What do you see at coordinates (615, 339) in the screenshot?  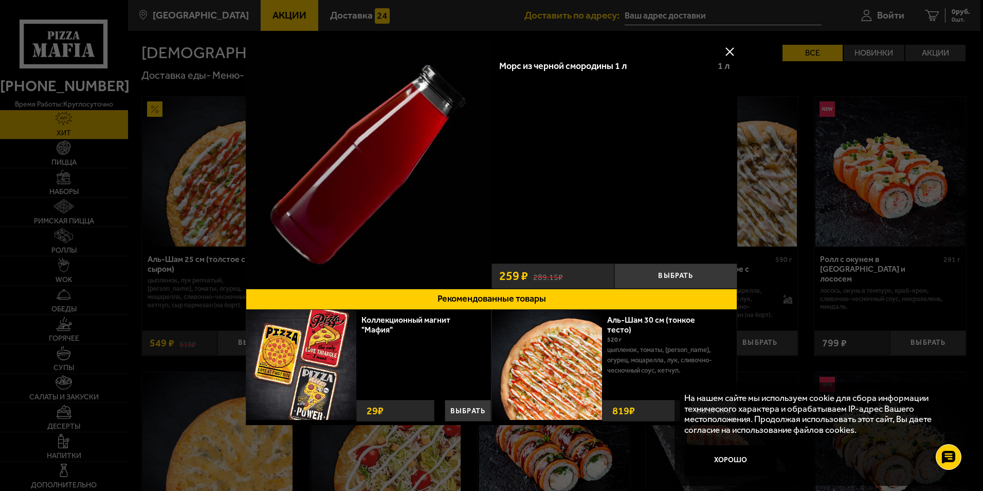 I see `span: 520 г` at bounding box center [615, 339].